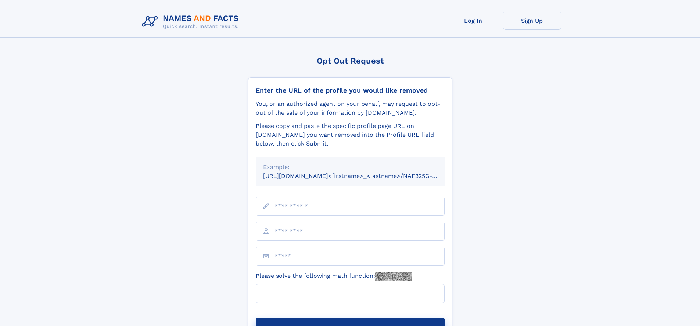 The height and width of the screenshot is (326, 700). What do you see at coordinates (192, 22) in the screenshot?
I see `img: Logo Names and Facts` at bounding box center [192, 22].